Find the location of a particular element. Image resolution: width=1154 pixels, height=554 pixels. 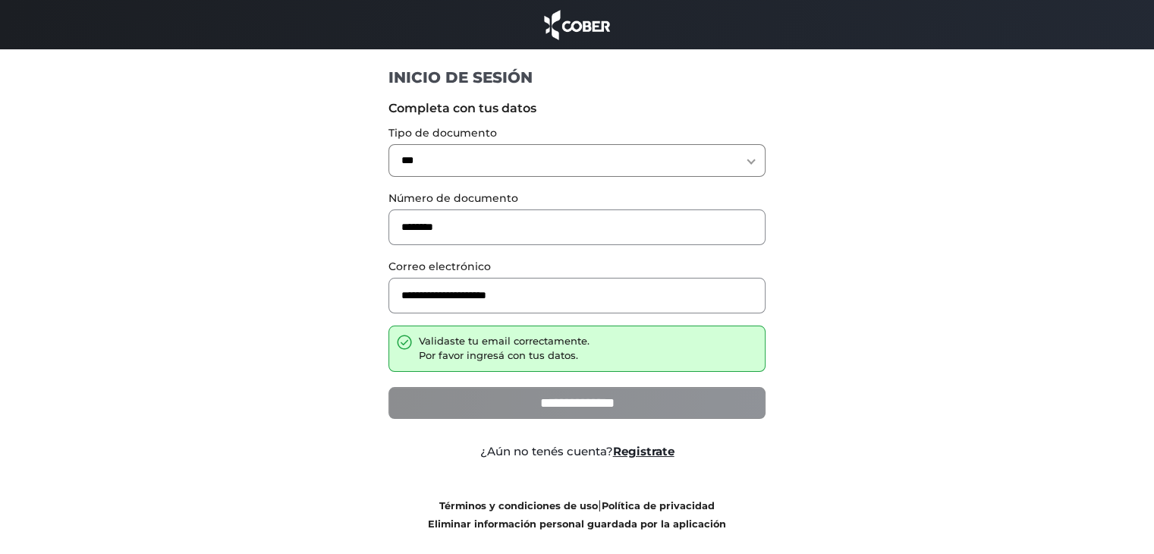

a: Registrate is located at coordinates (644, 451).